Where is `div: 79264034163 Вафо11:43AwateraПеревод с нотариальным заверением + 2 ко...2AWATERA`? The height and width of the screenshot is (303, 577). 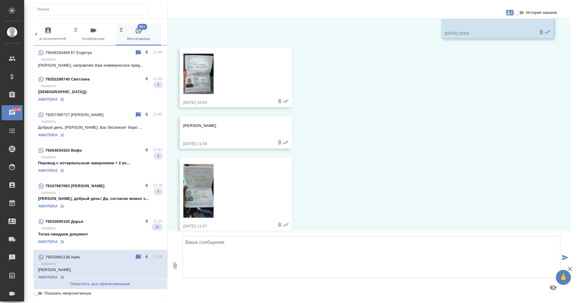 div: 79264034163 Вафо11:43AwateraПеревод с нотариальным заверением + 2 ко...2AWATERA is located at coordinates (100, 161).